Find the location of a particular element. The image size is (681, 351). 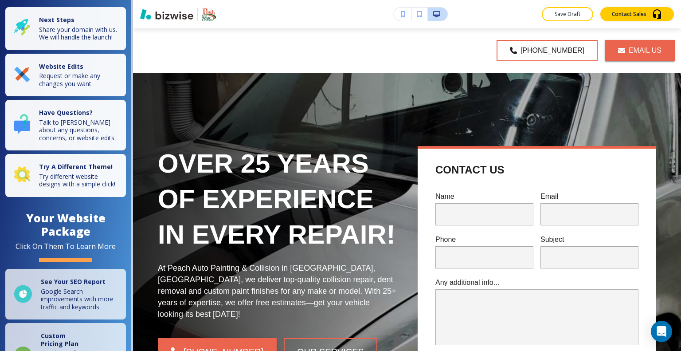

div: Click On Them To Learn More is located at coordinates (66, 246).